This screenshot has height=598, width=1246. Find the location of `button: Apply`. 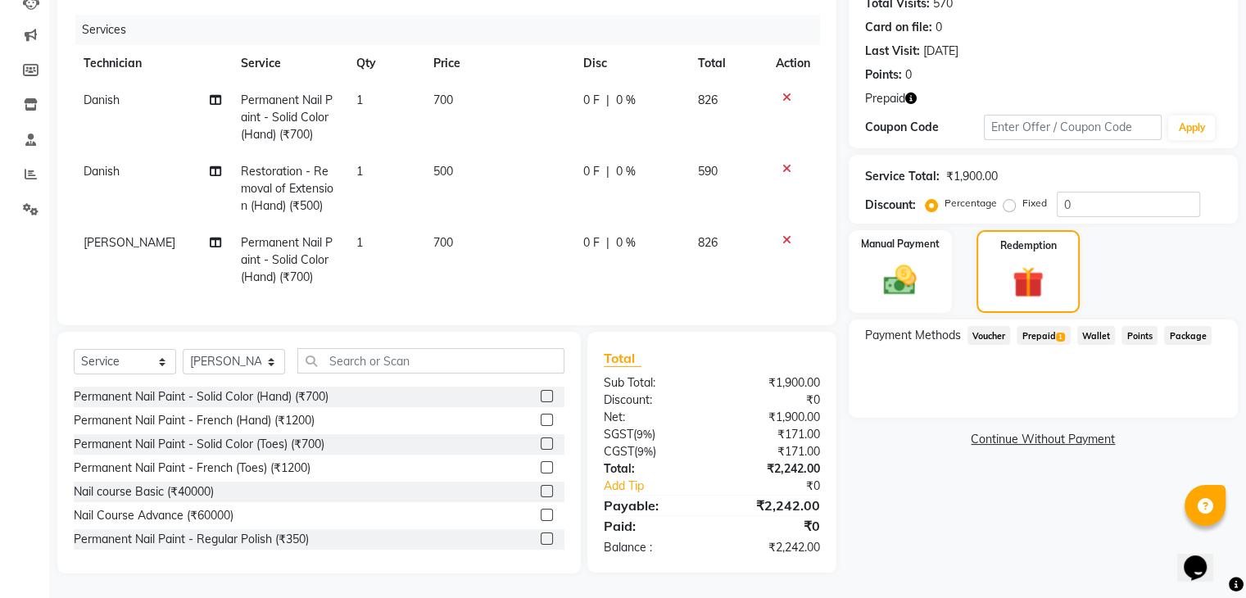

button: Apply is located at coordinates (1191, 128).